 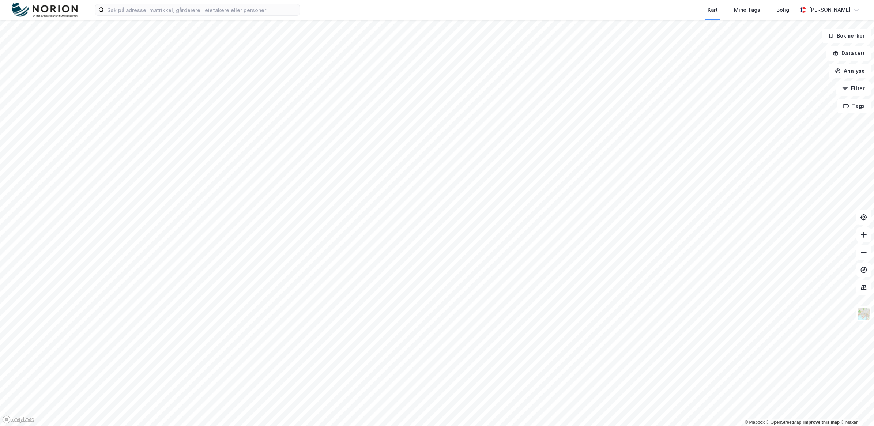 I want to click on button: Bokmerker, so click(x=846, y=36).